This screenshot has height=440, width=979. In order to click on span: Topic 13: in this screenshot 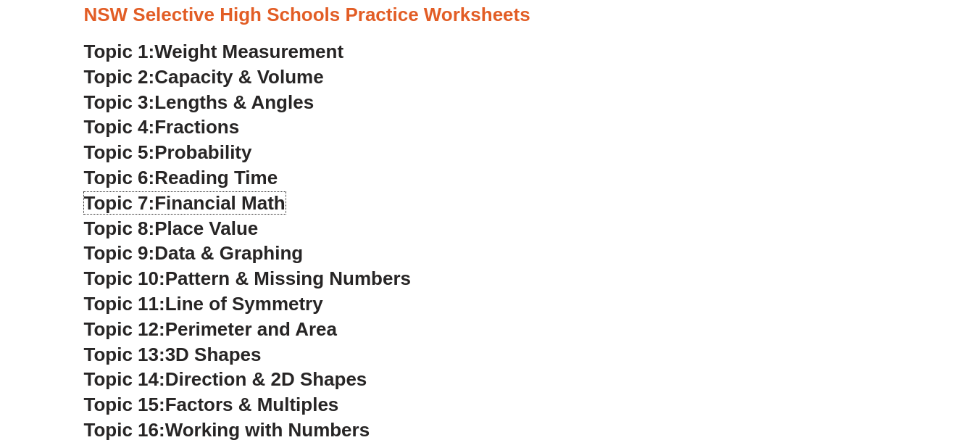, I will do `click(125, 354)`.